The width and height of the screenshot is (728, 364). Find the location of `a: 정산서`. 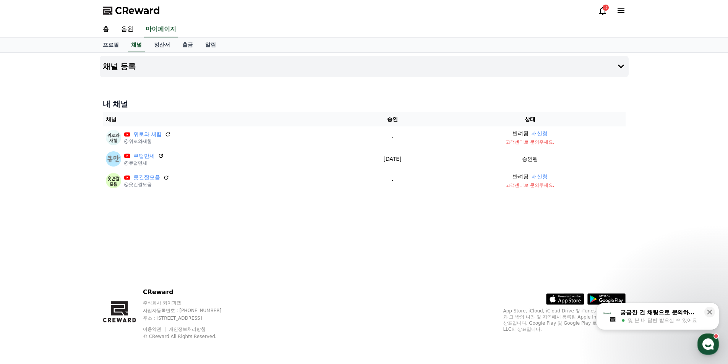

a: 정산서 is located at coordinates (162, 45).